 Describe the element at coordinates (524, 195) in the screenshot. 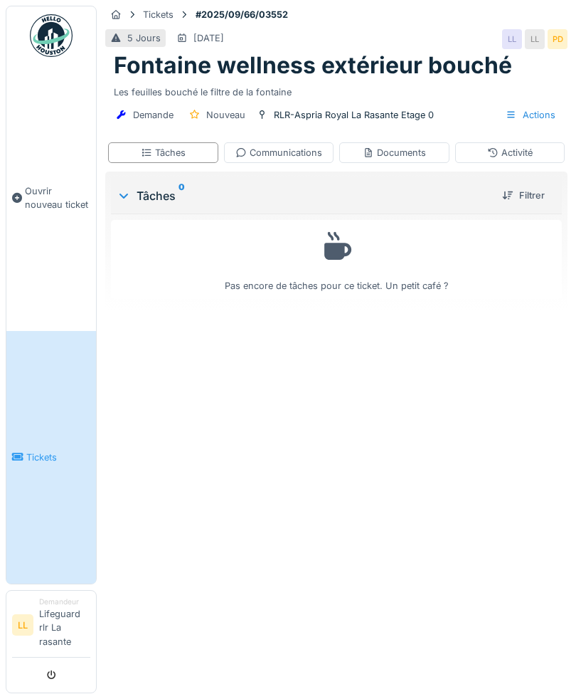

I see `div: Filtrer` at that location.